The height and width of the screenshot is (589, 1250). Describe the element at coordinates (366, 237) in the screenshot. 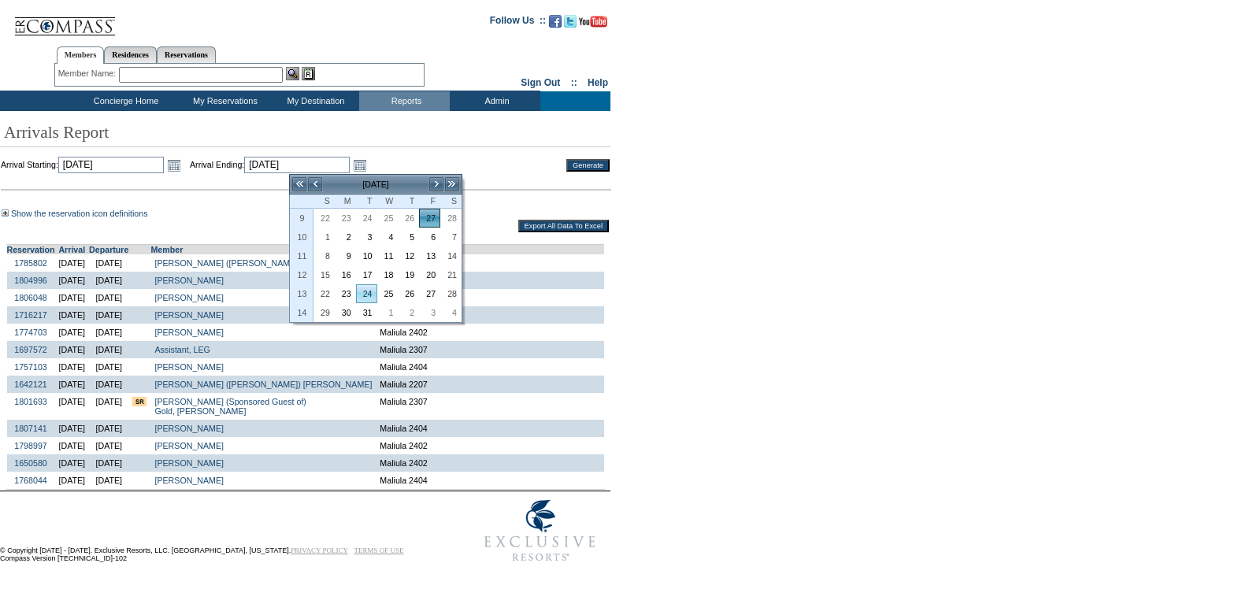

I see `a: 3` at that location.